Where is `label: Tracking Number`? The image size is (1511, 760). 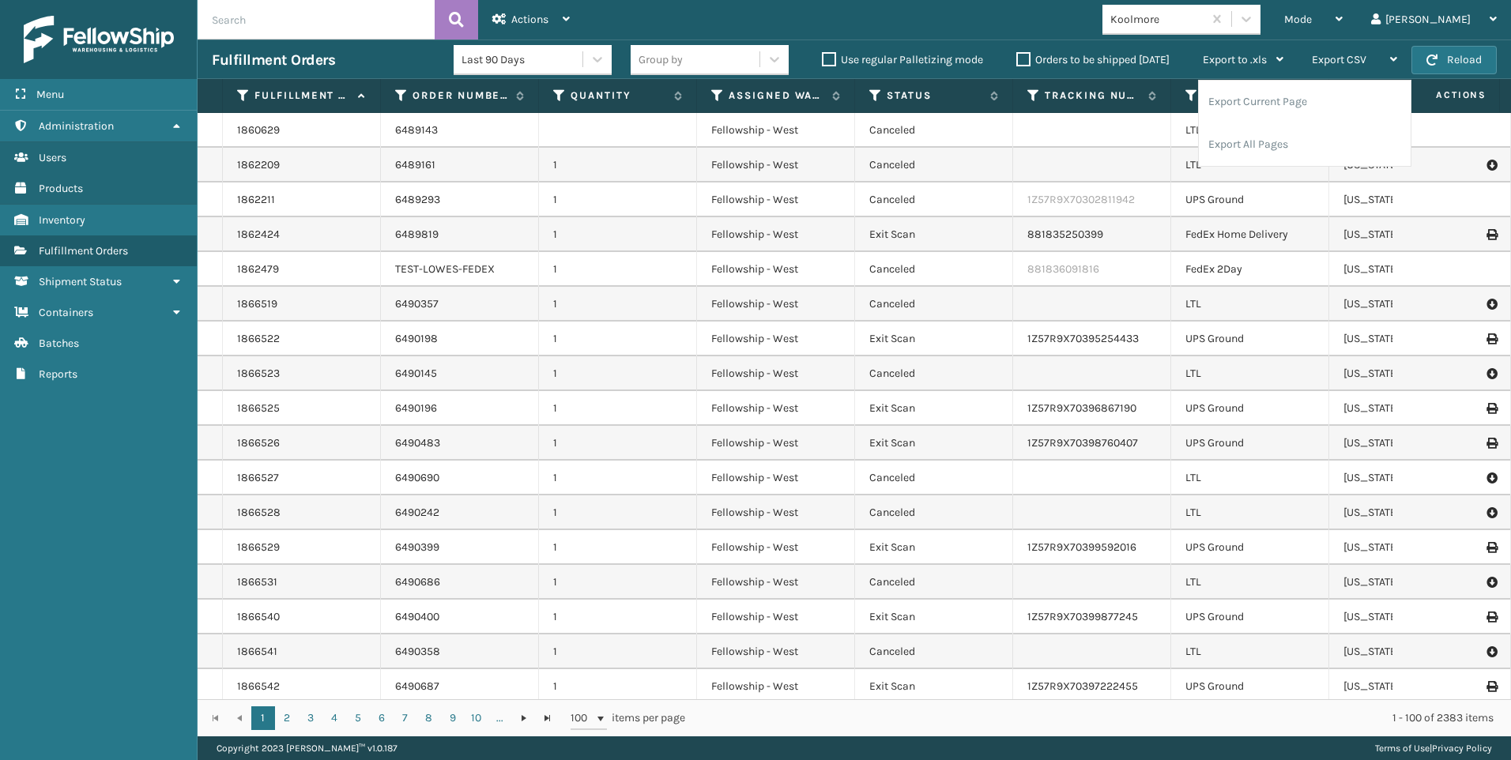 label: Tracking Number is located at coordinates (1092, 96).